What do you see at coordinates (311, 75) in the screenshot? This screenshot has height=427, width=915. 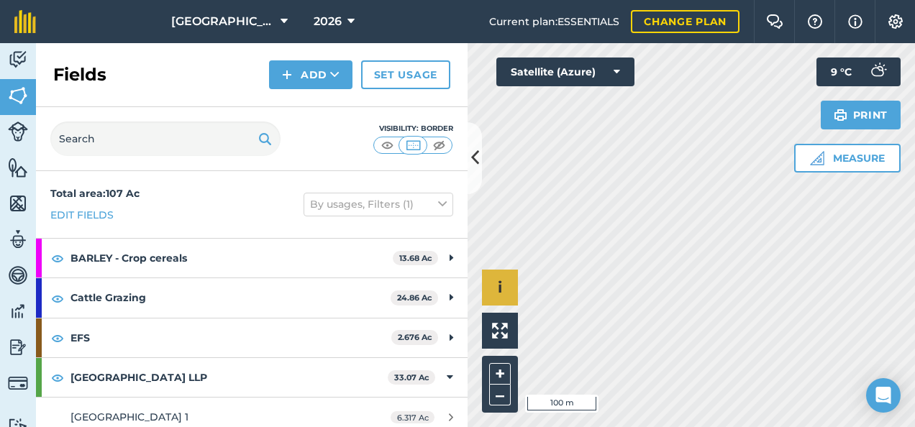 I see `button: Add` at bounding box center [311, 75].